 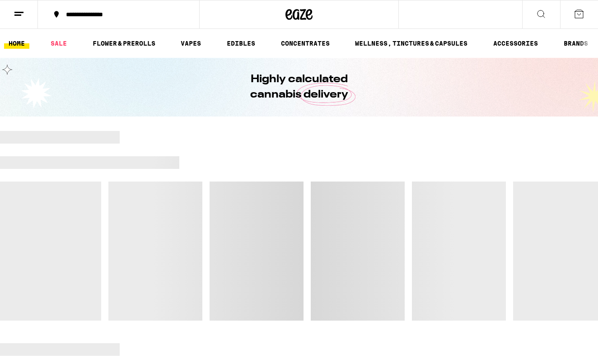 What do you see at coordinates (299, 87) in the screenshot?
I see `h1: Highly calculated cannabis delivery` at bounding box center [299, 87].